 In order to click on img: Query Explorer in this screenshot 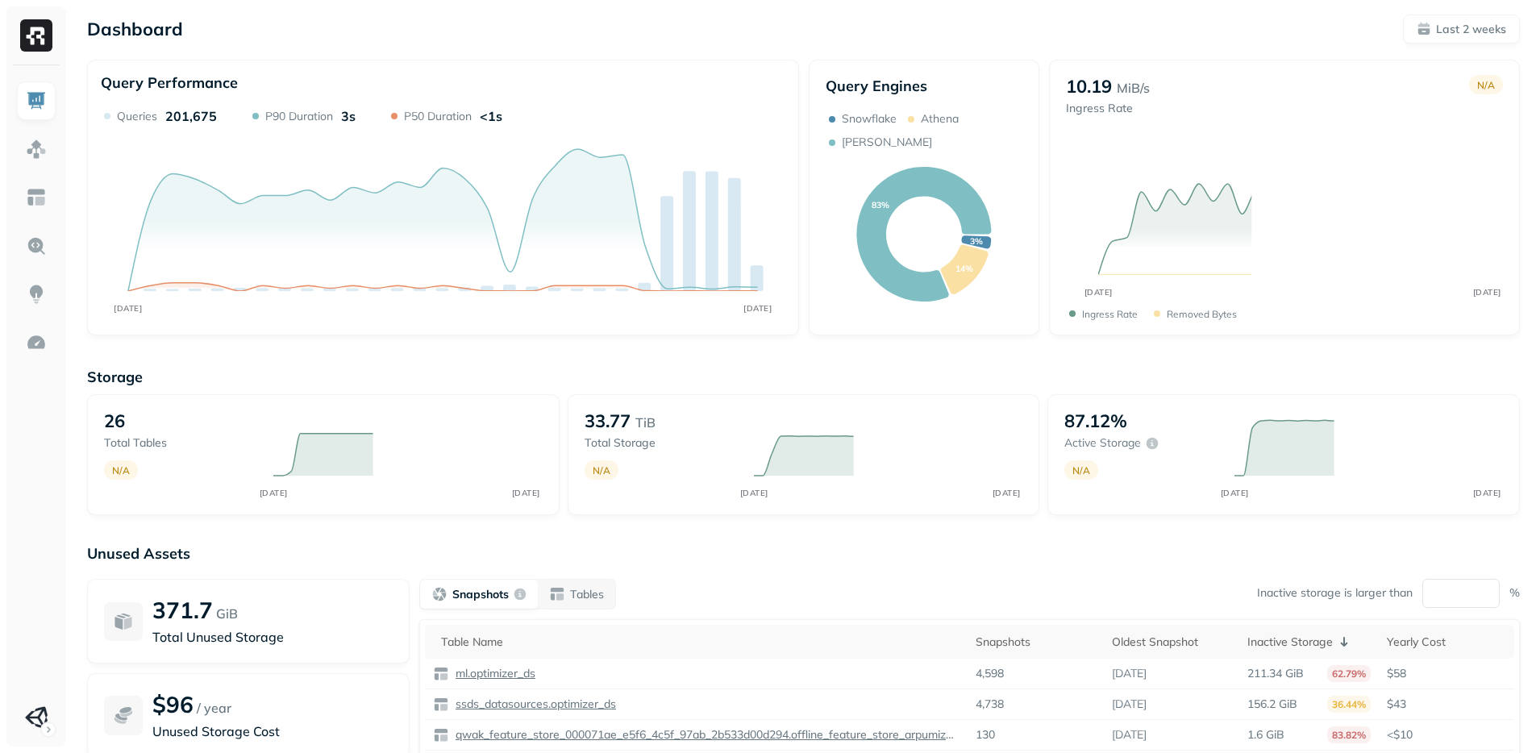, I will do `click(36, 246)`.